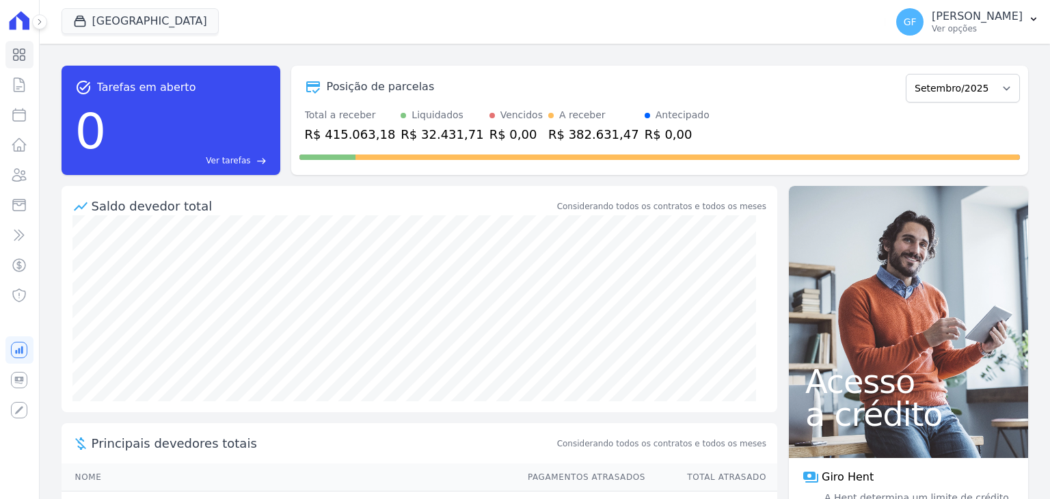 This screenshot has height=499, width=1050. Describe the element at coordinates (146, 87) in the screenshot. I see `span: Tarefas em aberto` at that location.